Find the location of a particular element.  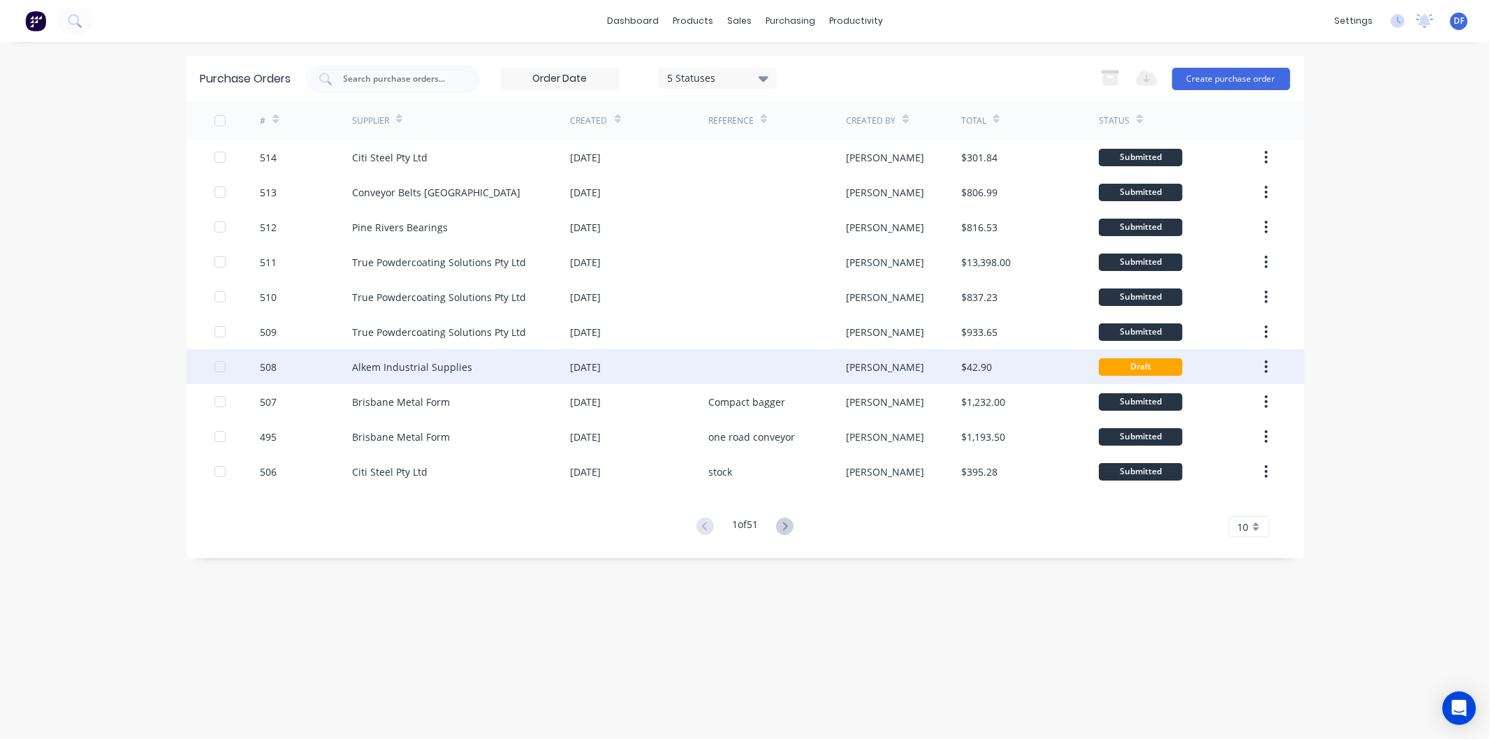

div: 510 is located at coordinates (268, 297).